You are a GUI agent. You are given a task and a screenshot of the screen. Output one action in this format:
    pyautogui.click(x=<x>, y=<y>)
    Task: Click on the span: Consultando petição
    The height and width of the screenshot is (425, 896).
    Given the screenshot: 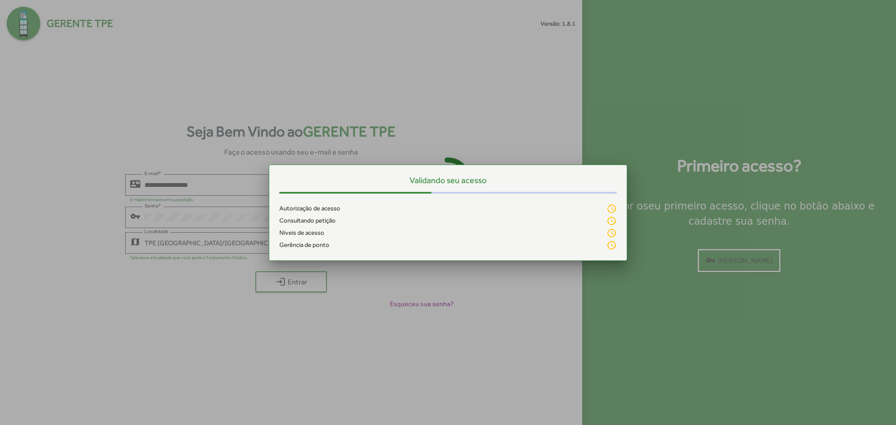 What is the action you would take?
    pyautogui.click(x=307, y=221)
    